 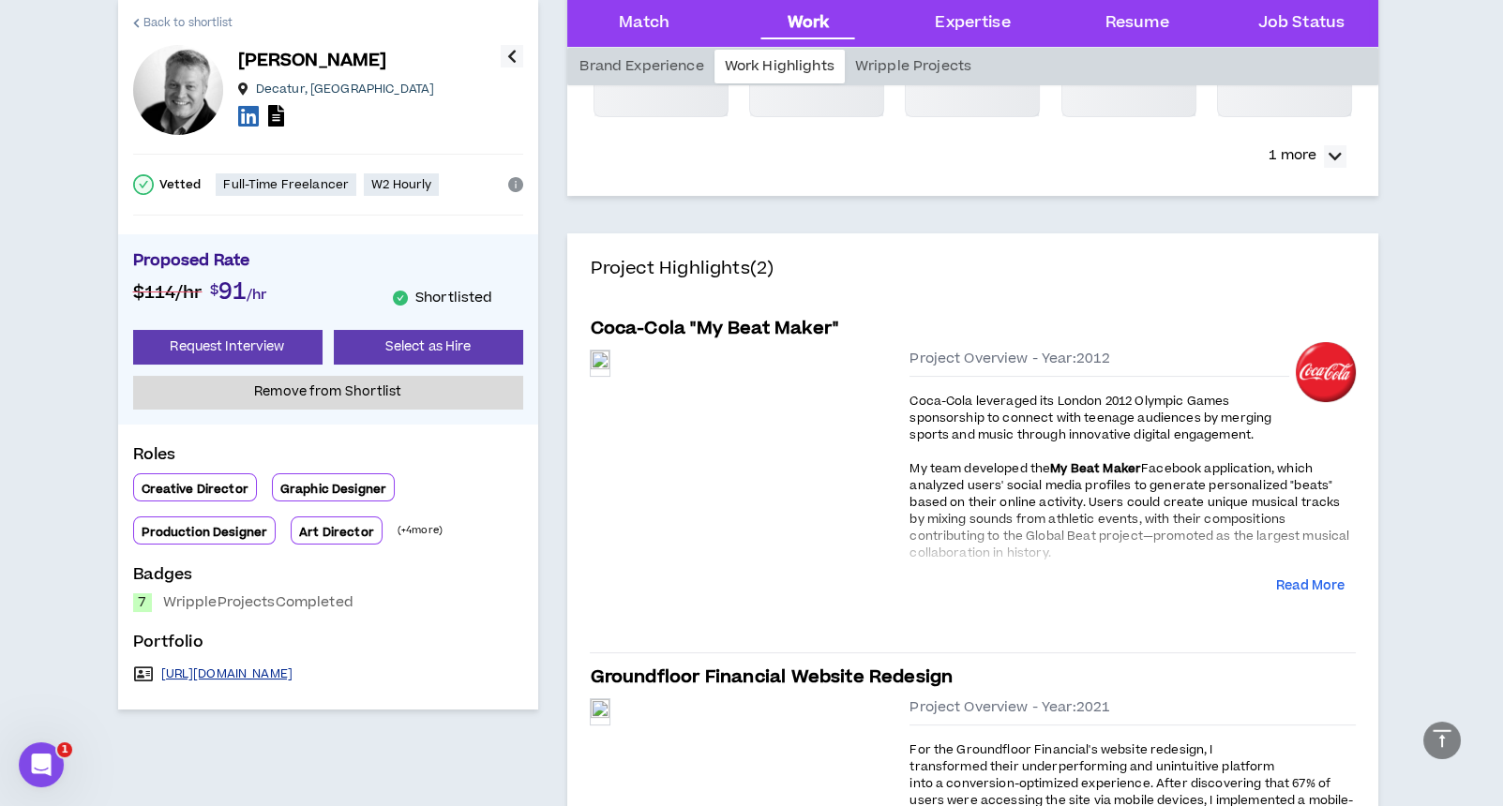 What do you see at coordinates (328, 458) in the screenshot?
I see `p: Roles` at bounding box center [328, 458].